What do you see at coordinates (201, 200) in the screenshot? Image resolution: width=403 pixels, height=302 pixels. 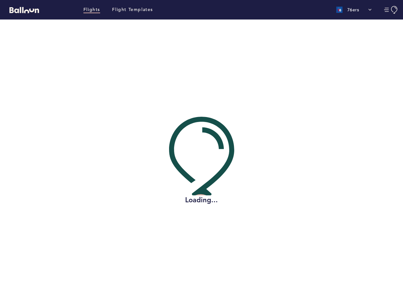 I see `h2: Loading...` at bounding box center [201, 200].